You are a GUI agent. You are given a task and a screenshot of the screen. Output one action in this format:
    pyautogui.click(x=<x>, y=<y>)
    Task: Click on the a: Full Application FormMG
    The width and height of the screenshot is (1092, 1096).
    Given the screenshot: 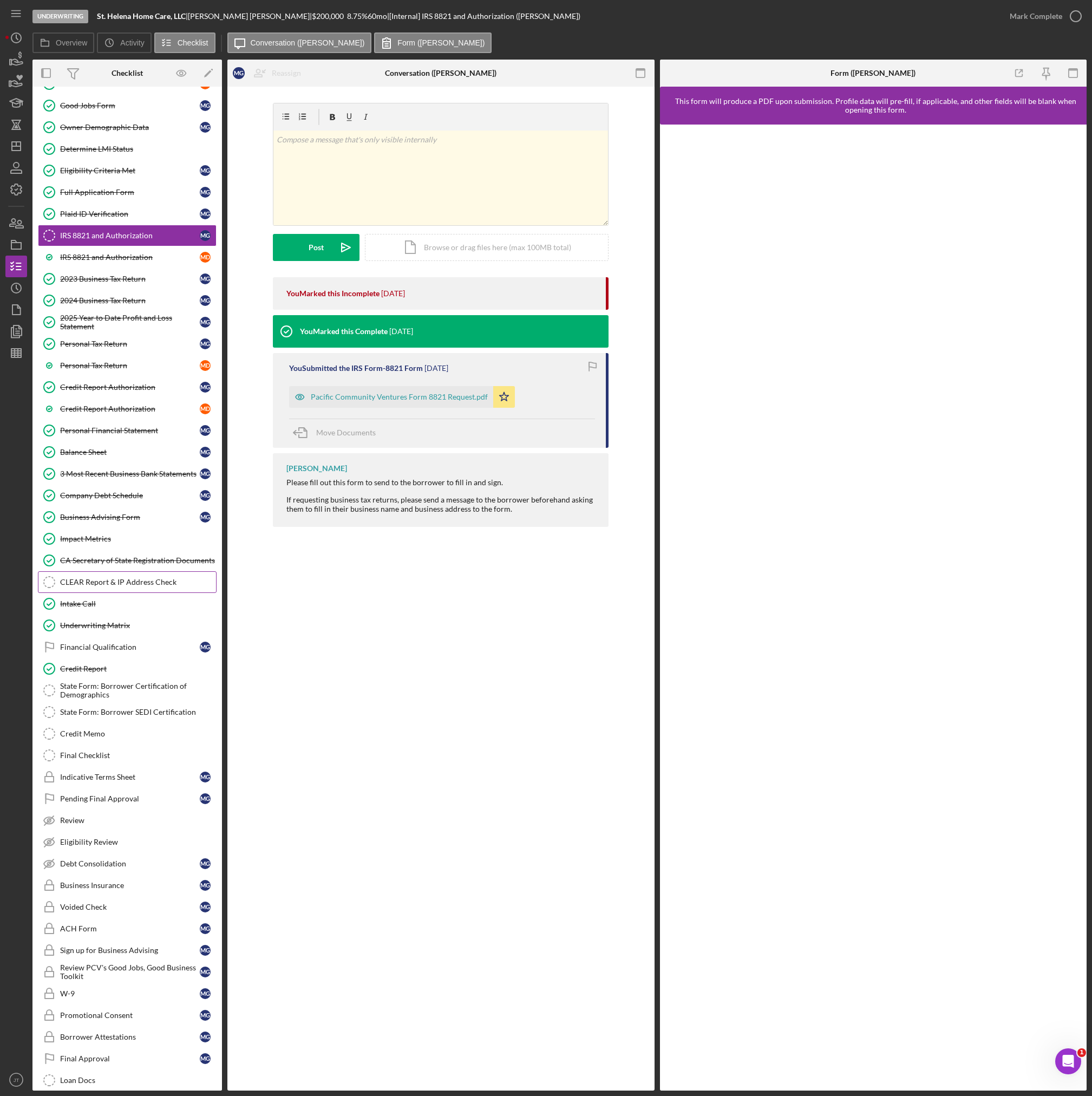 What is the action you would take?
    pyautogui.click(x=127, y=192)
    